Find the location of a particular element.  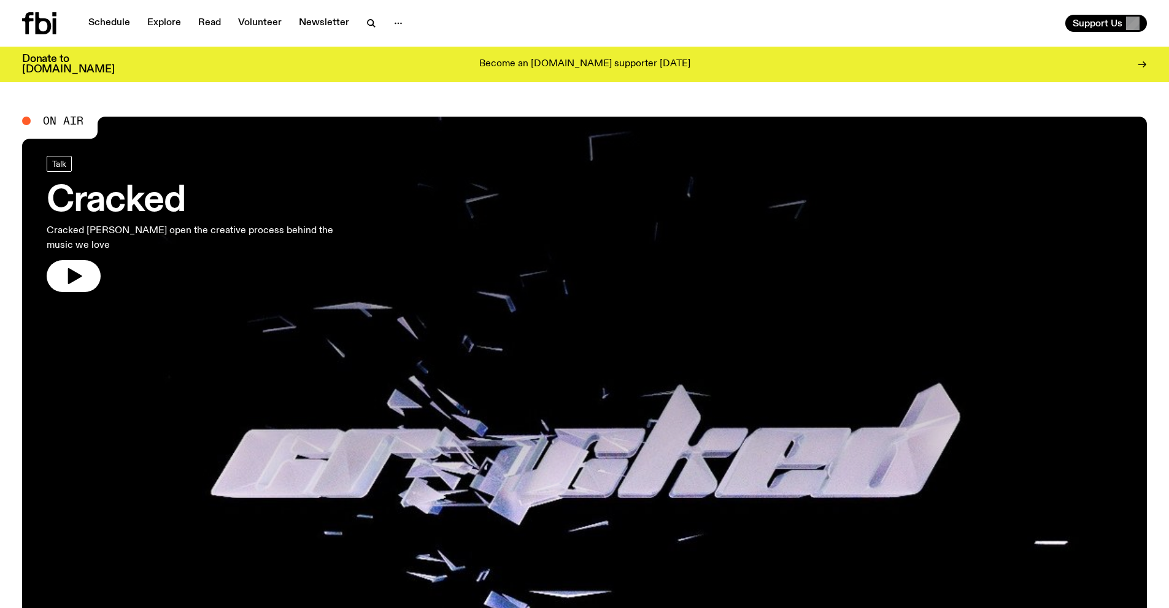

a: Schedule is located at coordinates (109, 23).